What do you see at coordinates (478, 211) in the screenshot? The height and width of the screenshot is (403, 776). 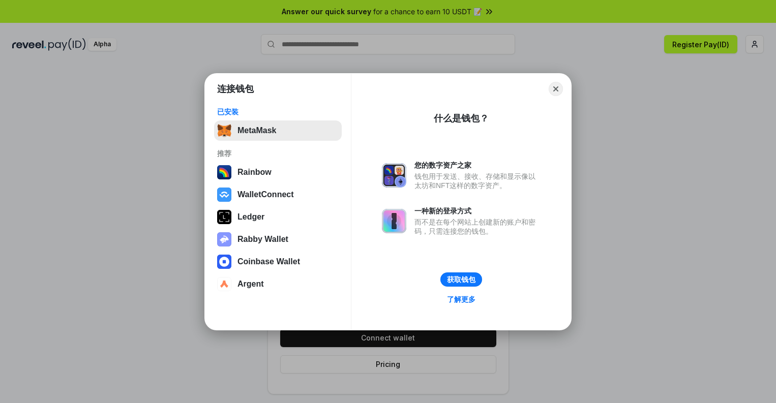 I see `div: 一种新的登录方式` at bounding box center [478, 211].